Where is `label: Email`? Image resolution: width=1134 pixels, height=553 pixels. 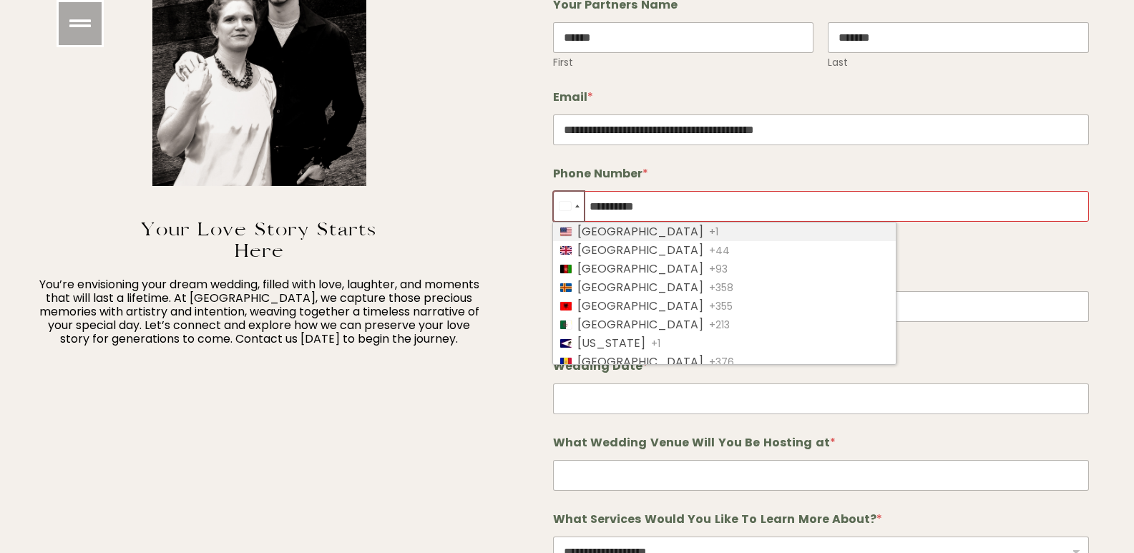 label: Email is located at coordinates (821, 97).